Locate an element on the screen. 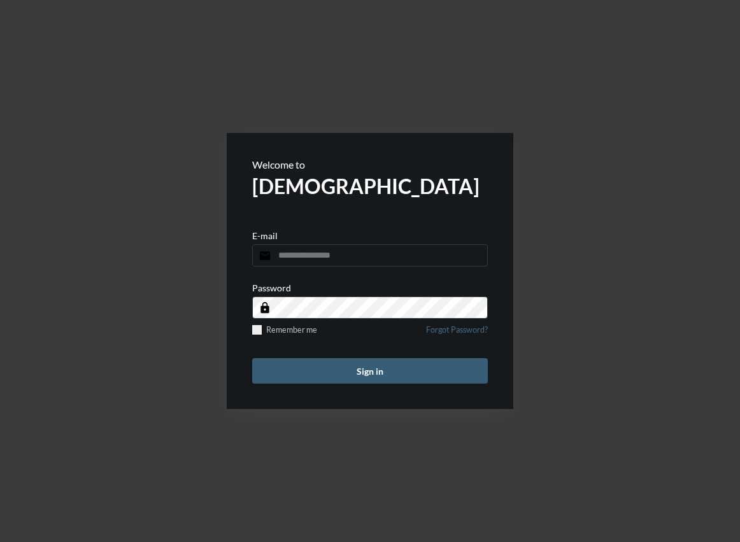 This screenshot has height=542, width=740. p: E-mail is located at coordinates (265, 236).